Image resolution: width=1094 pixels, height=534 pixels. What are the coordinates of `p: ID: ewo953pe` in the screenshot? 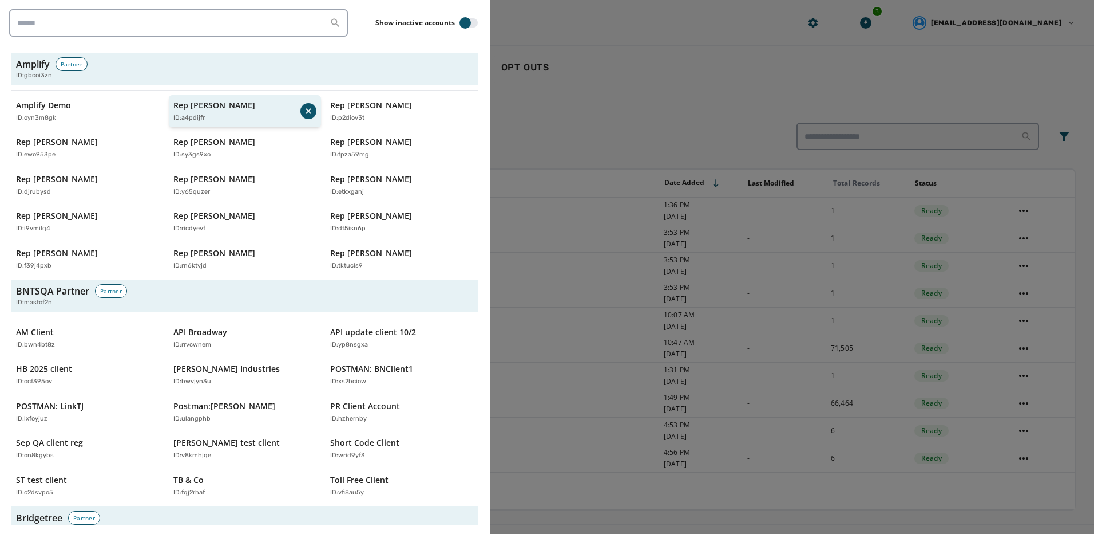 It's located at (35, 155).